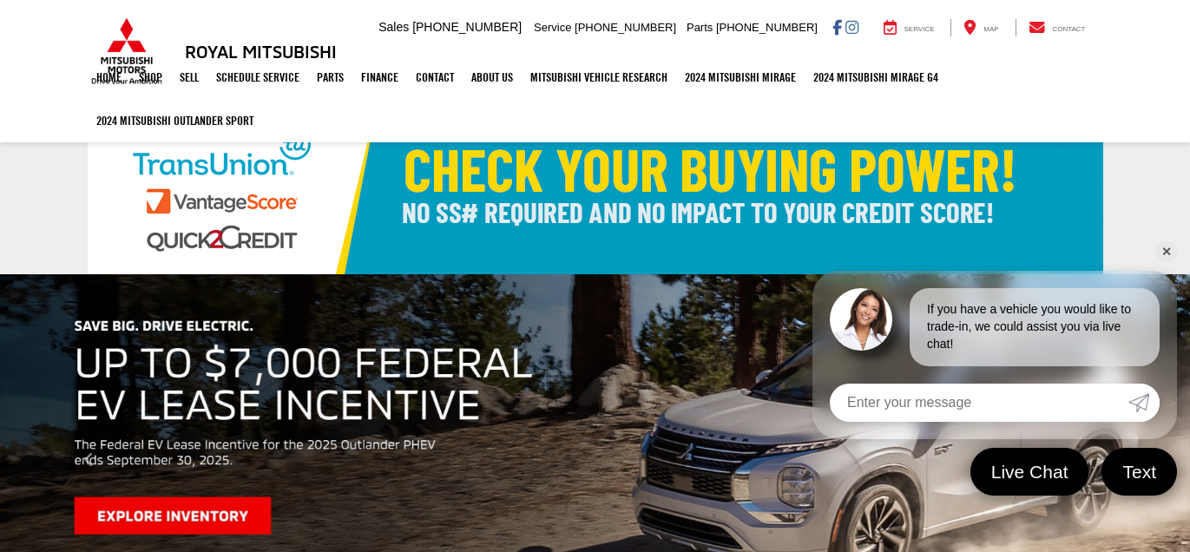  What do you see at coordinates (108, 77) in the screenshot?
I see `a: Home` at bounding box center [108, 77].